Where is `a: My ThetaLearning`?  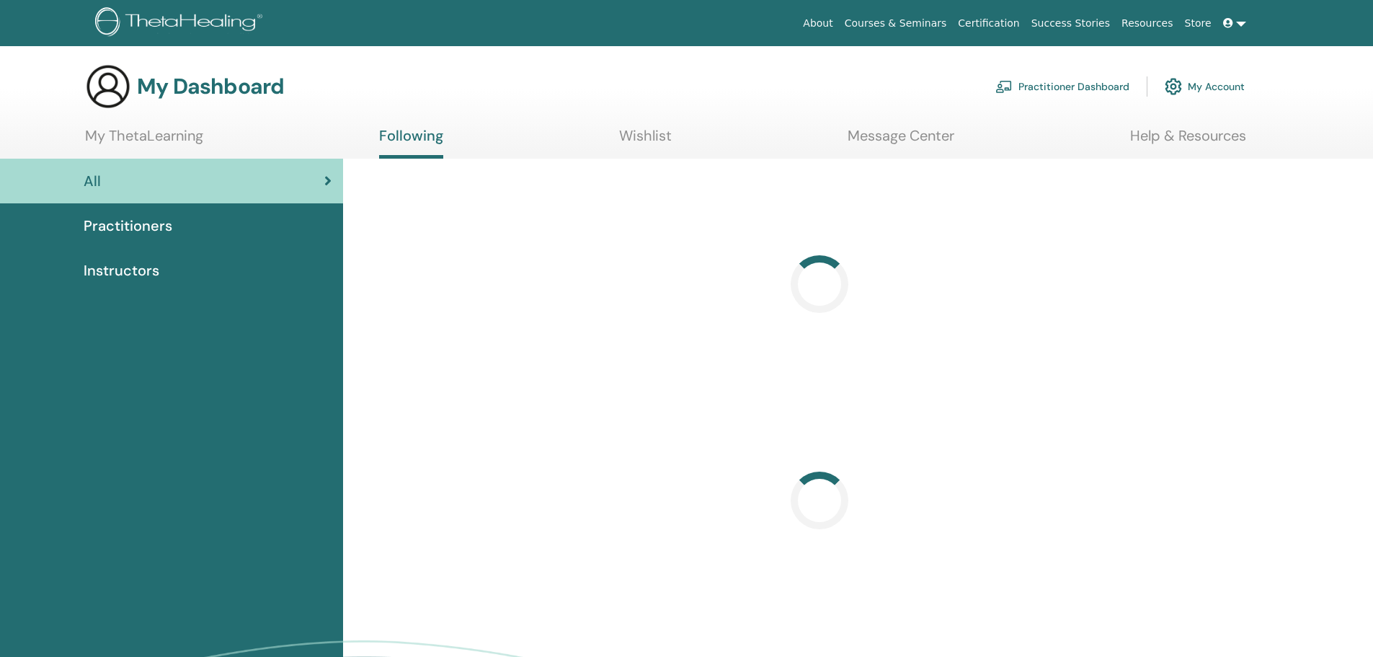 a: My ThetaLearning is located at coordinates (144, 141).